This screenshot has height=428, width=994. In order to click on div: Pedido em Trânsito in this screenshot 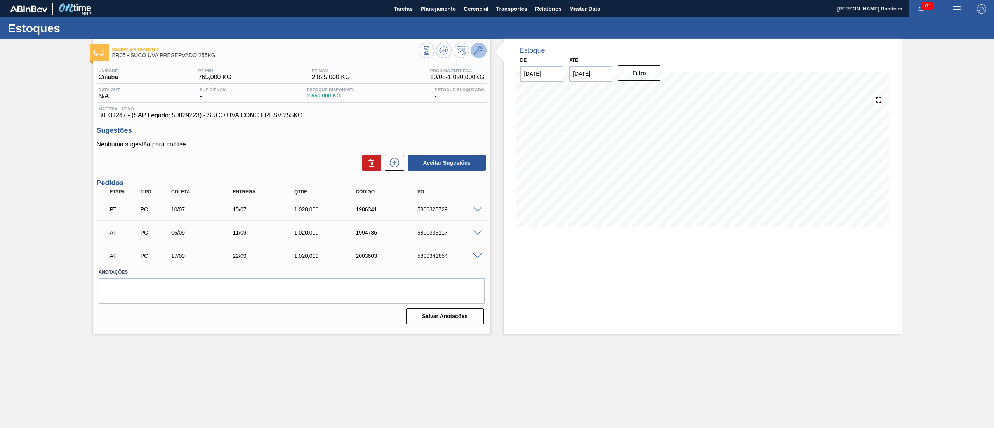, I will do `click(125, 209)`.